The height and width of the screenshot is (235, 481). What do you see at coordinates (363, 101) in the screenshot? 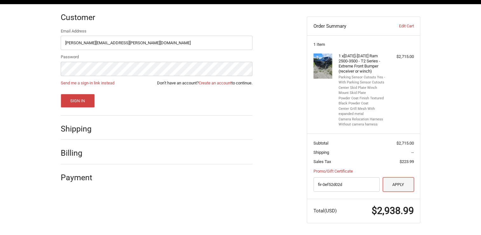
I see `li: Powder Coat Finish Textured Black Powder Coat` at bounding box center [363, 101].